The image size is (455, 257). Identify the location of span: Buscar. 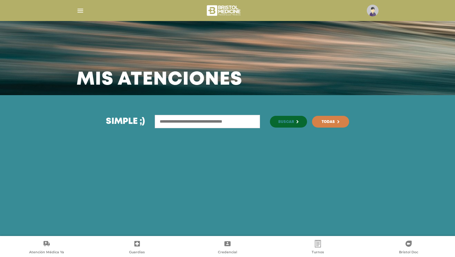
(286, 122).